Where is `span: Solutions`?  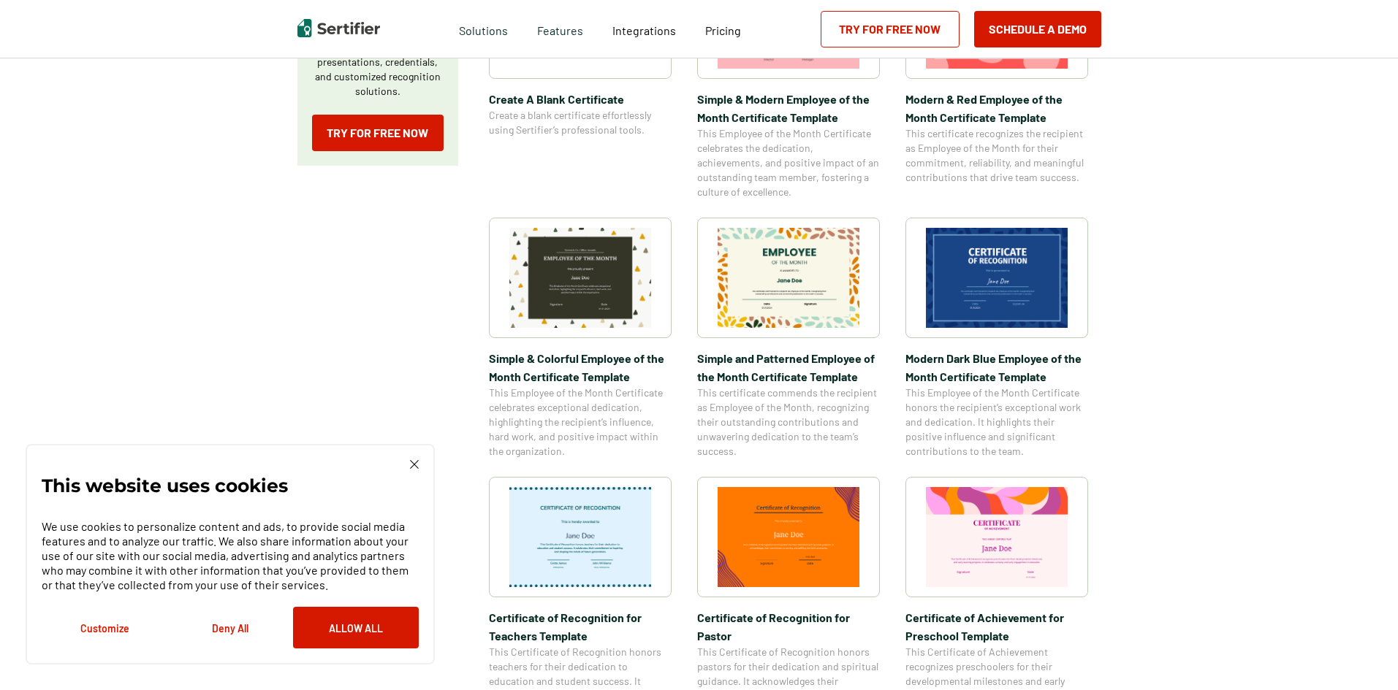 span: Solutions is located at coordinates (483, 28).